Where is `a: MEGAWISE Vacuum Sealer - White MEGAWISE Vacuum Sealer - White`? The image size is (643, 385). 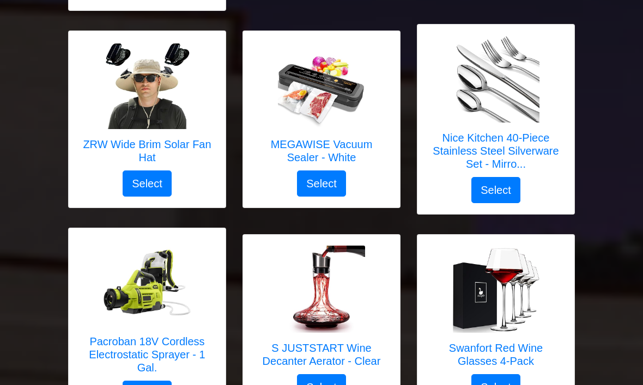
a: MEGAWISE Vacuum Sealer - White MEGAWISE Vacuum Sealer - White is located at coordinates (321, 107).